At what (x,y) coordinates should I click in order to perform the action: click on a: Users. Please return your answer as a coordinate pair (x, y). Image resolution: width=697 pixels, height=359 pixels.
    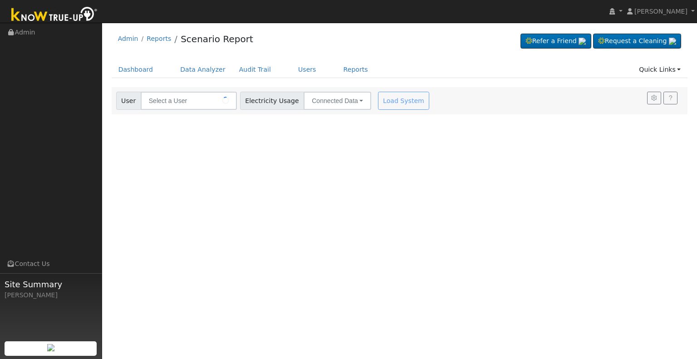
    Looking at the image, I should click on (307, 69).